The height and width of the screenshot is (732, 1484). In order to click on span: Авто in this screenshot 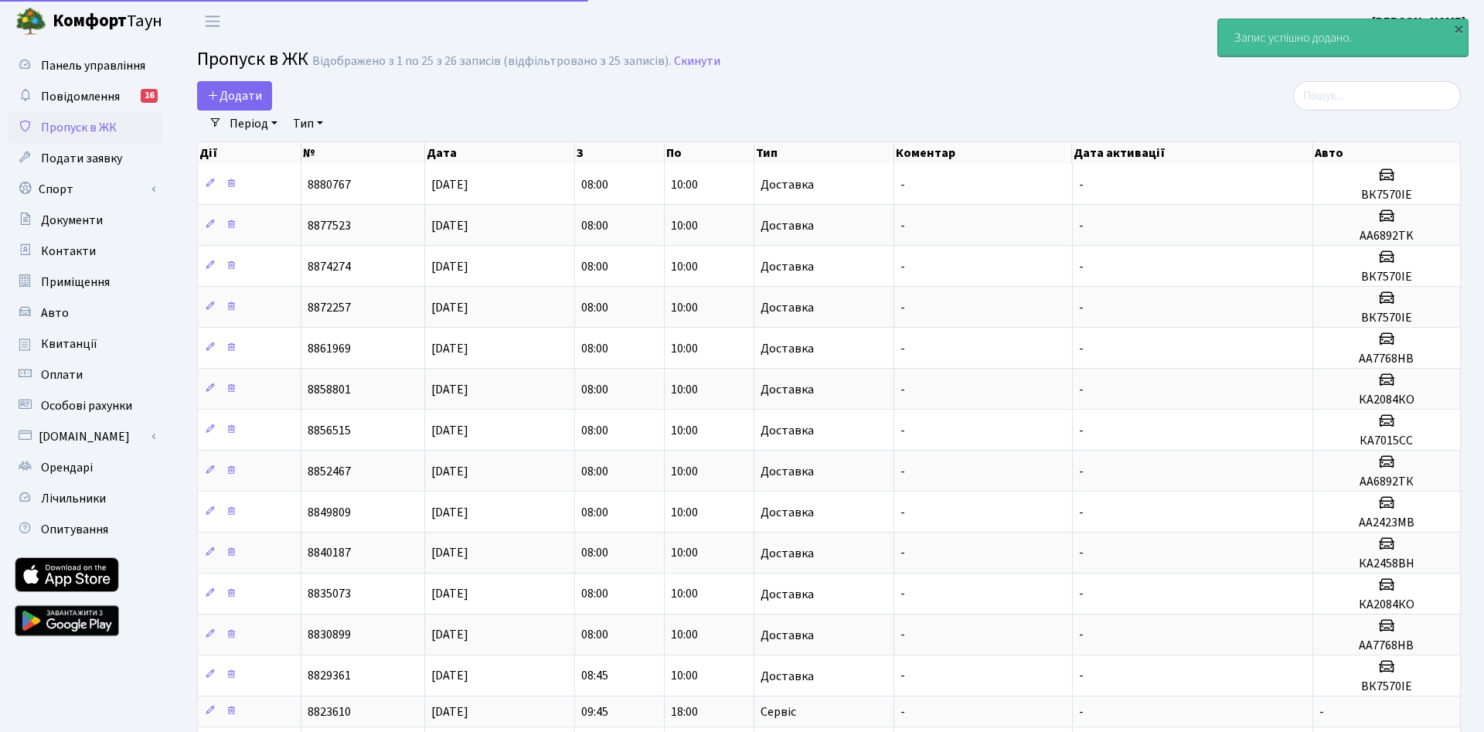, I will do `click(55, 313)`.